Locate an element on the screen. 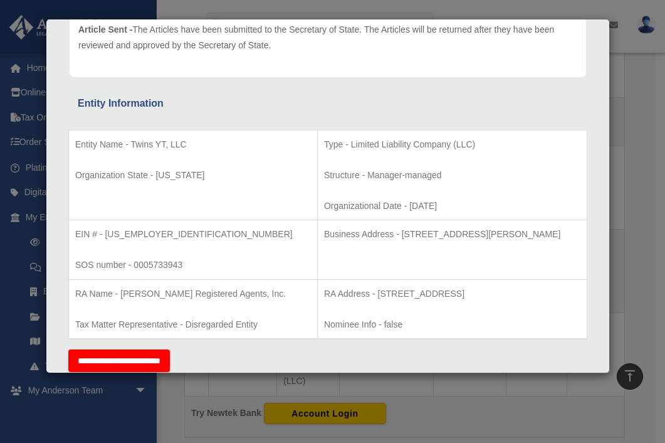 The width and height of the screenshot is (665, 443). div: Entity Information is located at coordinates (328, 103).